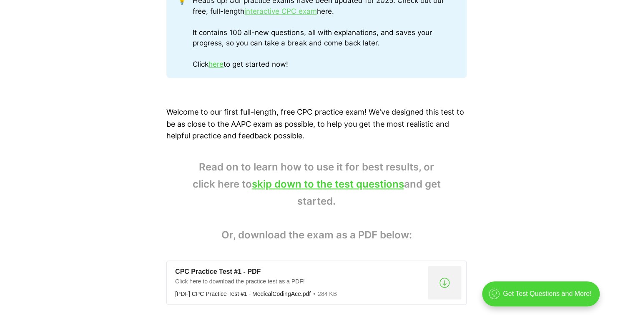 This screenshot has height=318, width=633. What do you see at coordinates (323, 294) in the screenshot?
I see `div: 284 KB` at bounding box center [323, 294].